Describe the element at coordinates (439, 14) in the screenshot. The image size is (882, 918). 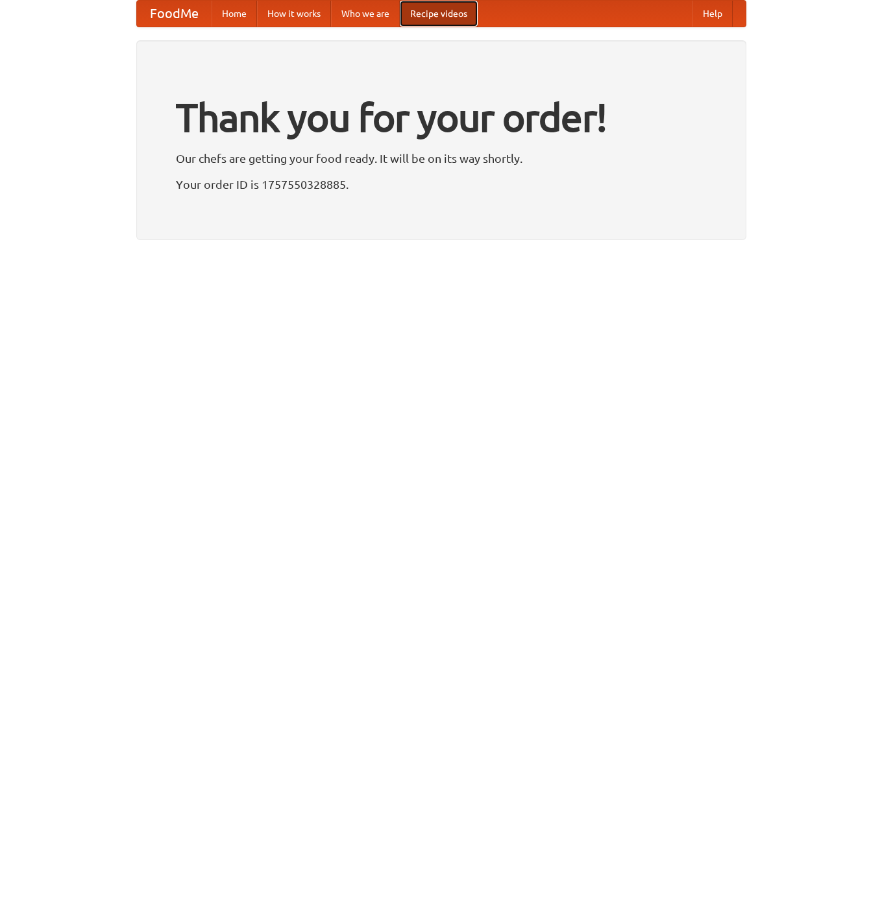
I see `a: Recipe videos` at that location.